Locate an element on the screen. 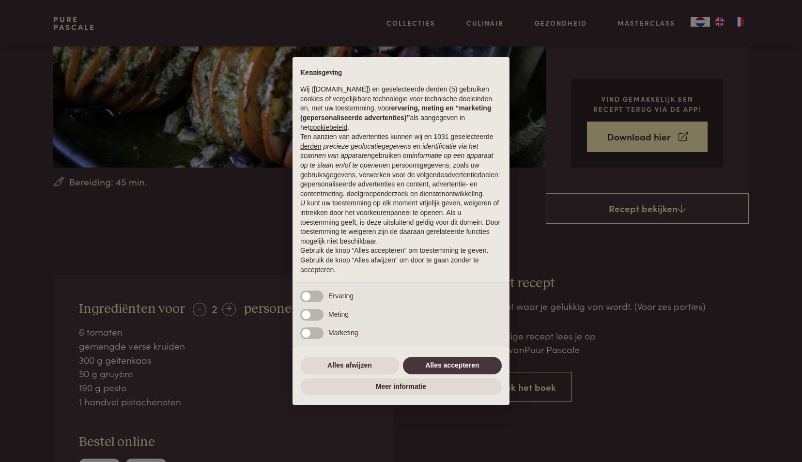 The height and width of the screenshot is (462, 802). p: Gebruik de knop “Alles accepteren” om toestemming te geven. Gebruik de knop “Alles afwijzen” om d... is located at coordinates (401, 260).